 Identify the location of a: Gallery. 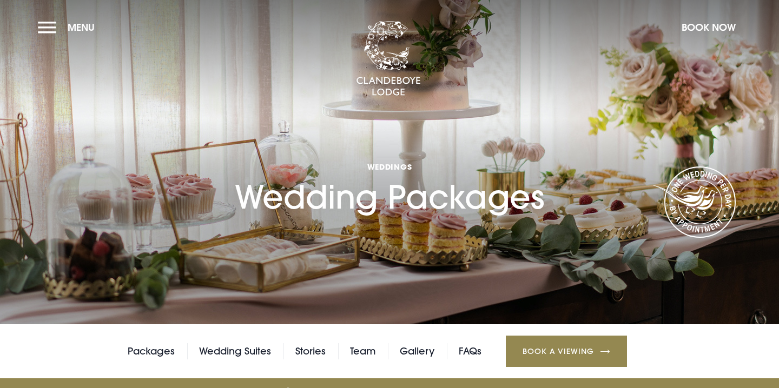
(417, 352).